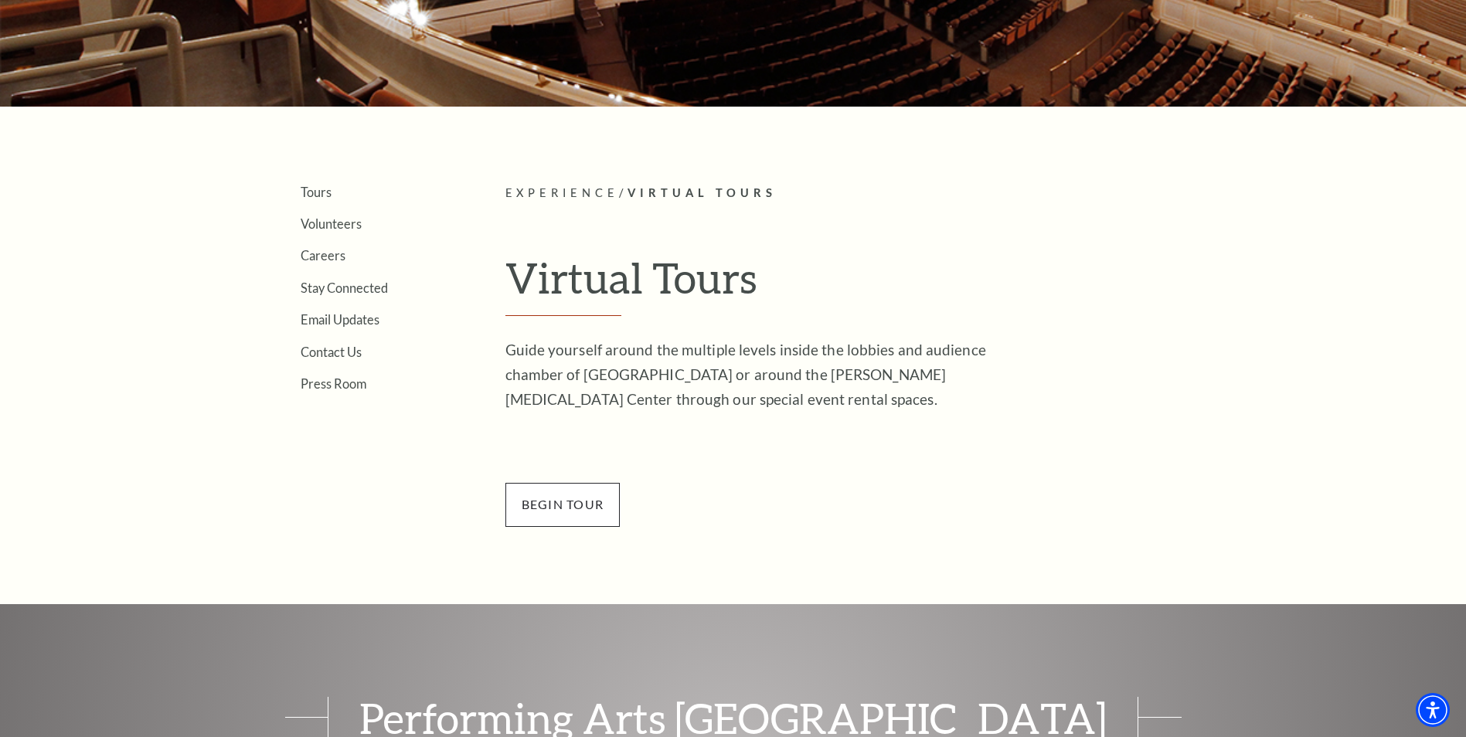 The image size is (1466, 737). I want to click on span: BEGin Tour, so click(563, 505).